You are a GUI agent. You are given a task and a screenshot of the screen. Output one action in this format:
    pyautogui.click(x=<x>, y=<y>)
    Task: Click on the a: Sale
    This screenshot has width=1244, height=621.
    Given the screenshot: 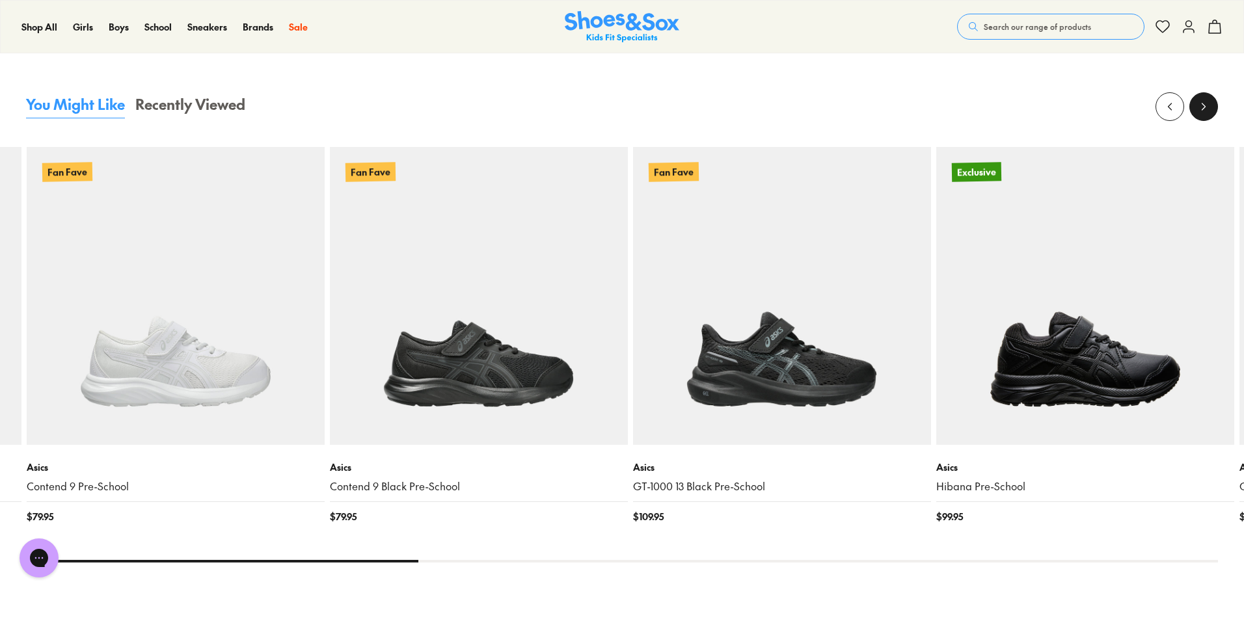 What is the action you would take?
    pyautogui.click(x=298, y=27)
    